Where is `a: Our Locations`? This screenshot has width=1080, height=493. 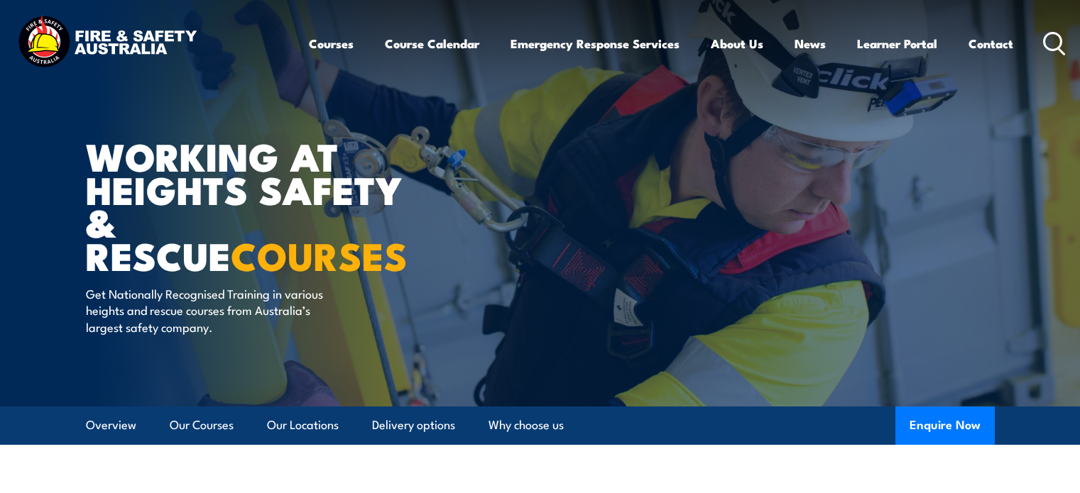 a: Our Locations is located at coordinates (302, 425).